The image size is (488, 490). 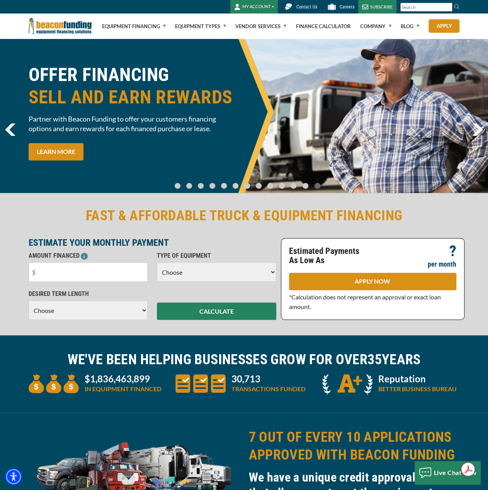 What do you see at coordinates (447, 473) in the screenshot?
I see `button: Live Chat Now` at bounding box center [447, 473].